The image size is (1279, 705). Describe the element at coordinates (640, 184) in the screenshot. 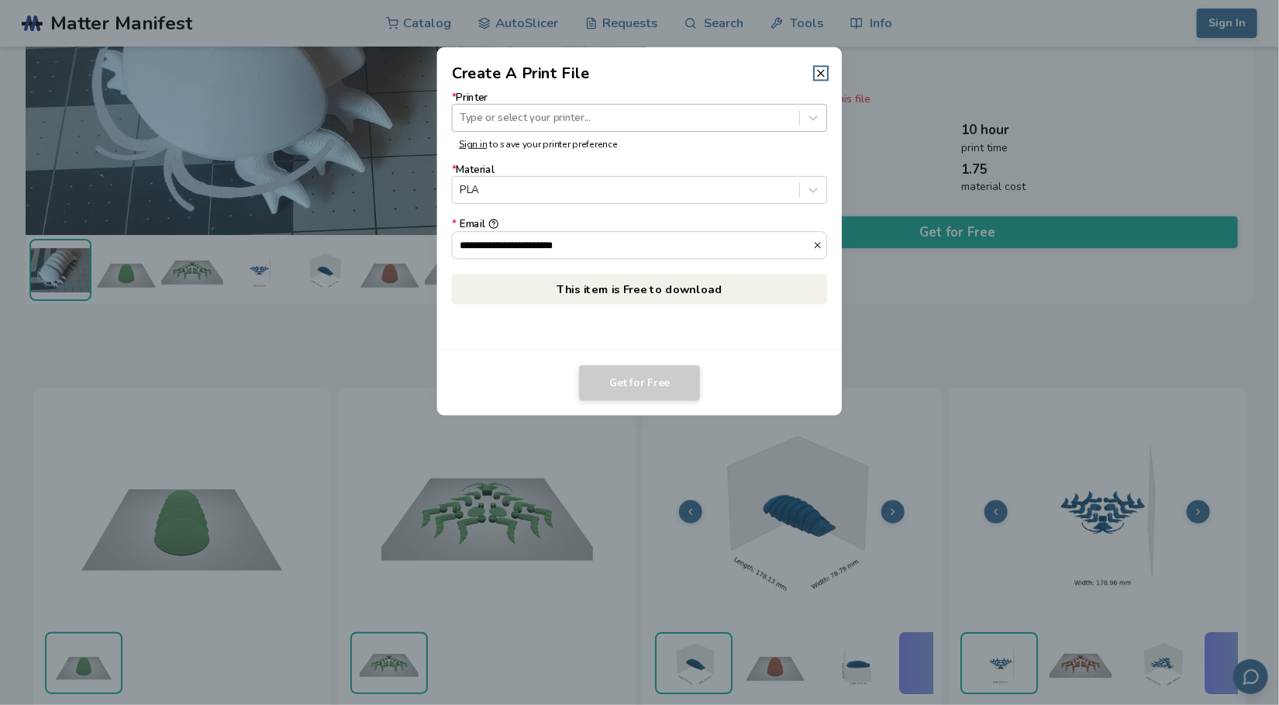

I see `label: Material` at that location.